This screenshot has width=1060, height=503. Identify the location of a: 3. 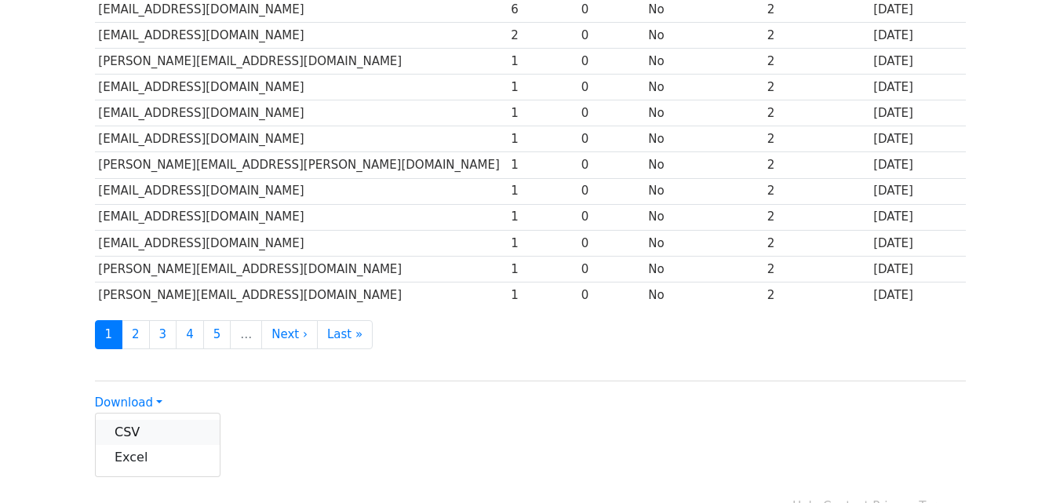
(163, 334).